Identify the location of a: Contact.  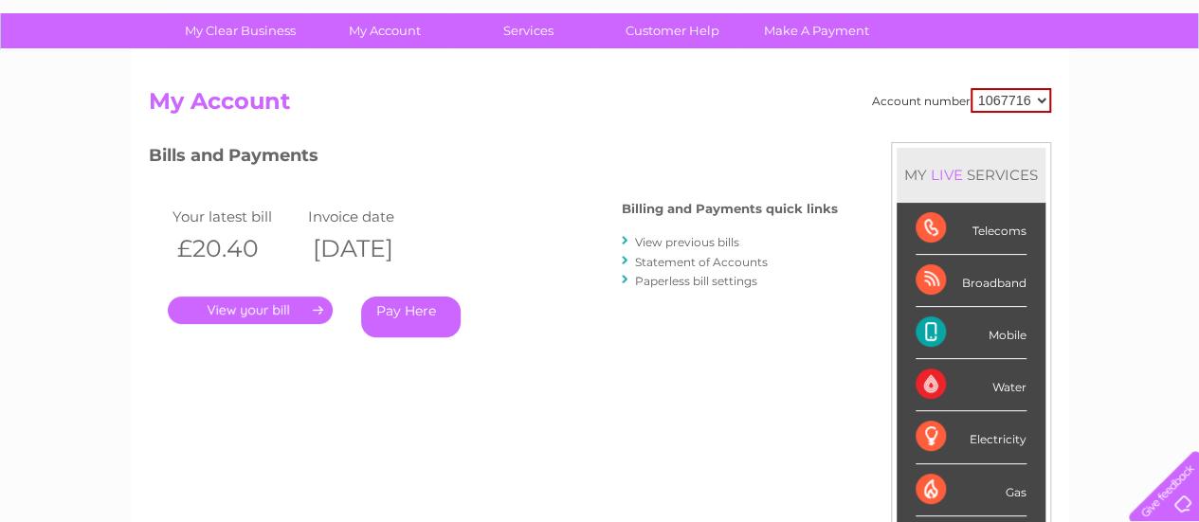
(1095, 87).